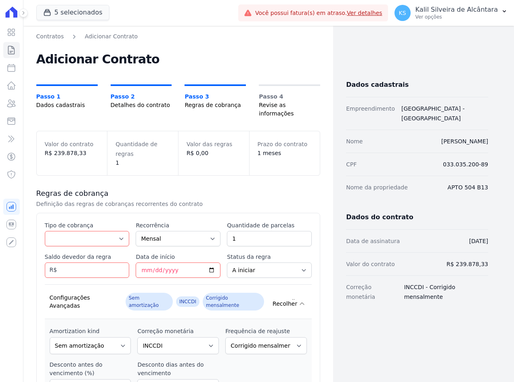  What do you see at coordinates (215, 97) in the screenshot?
I see `span: Passo 3` at bounding box center [215, 97].